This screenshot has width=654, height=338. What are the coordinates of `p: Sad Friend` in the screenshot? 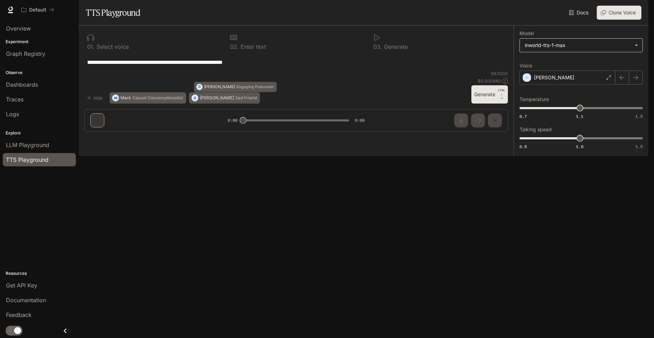 It's located at (246, 98).